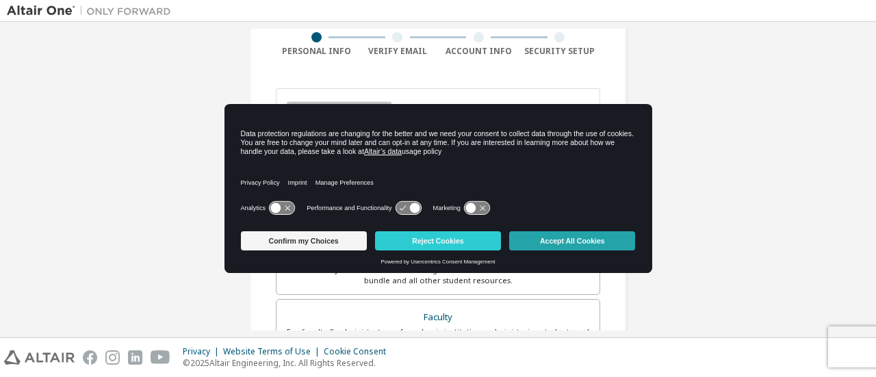  Describe the element at coordinates (135, 357) in the screenshot. I see `img: linkedin.svg` at that location.